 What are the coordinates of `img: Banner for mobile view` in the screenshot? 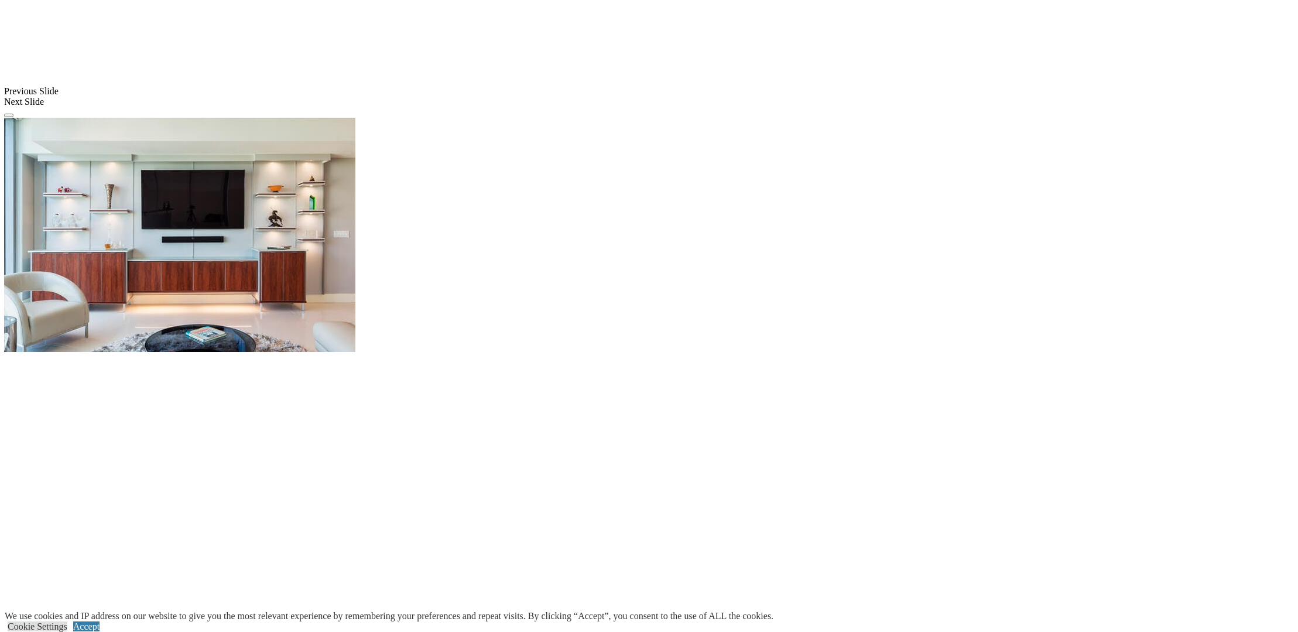 It's located at (180, 235).